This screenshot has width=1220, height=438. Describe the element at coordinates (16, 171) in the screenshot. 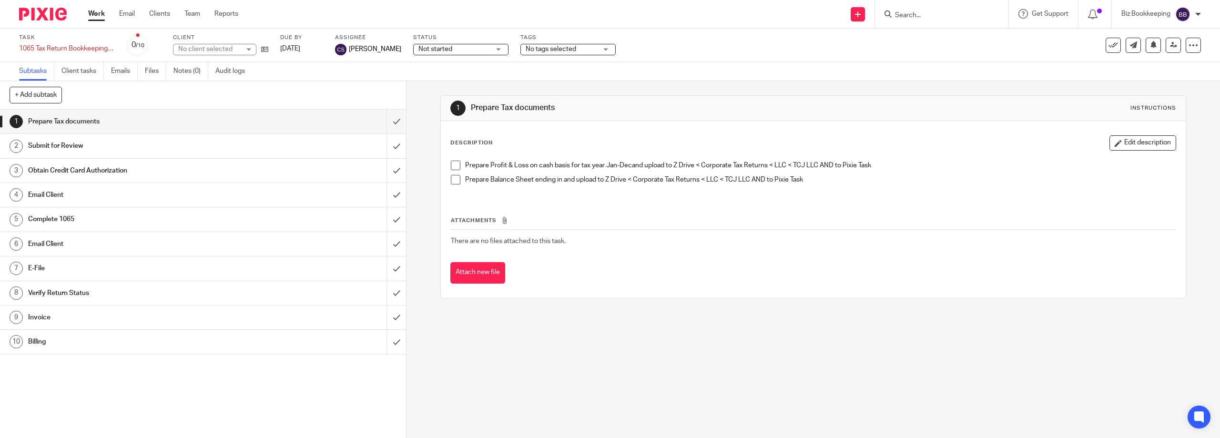

I see `div: 3` at that location.